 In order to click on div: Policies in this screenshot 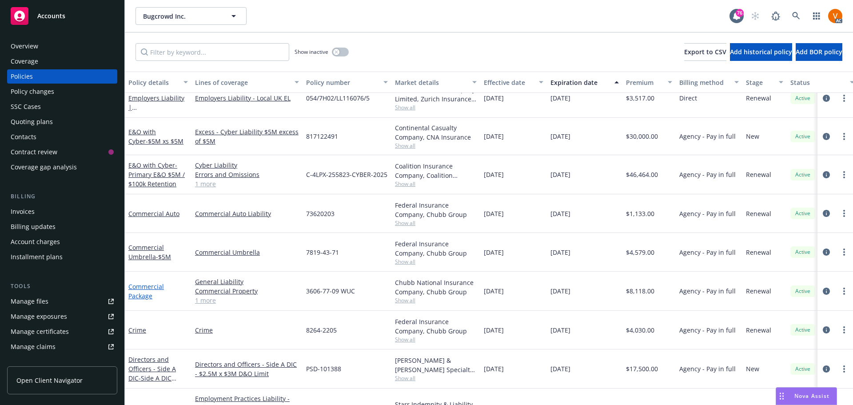, I will do `click(22, 76)`.